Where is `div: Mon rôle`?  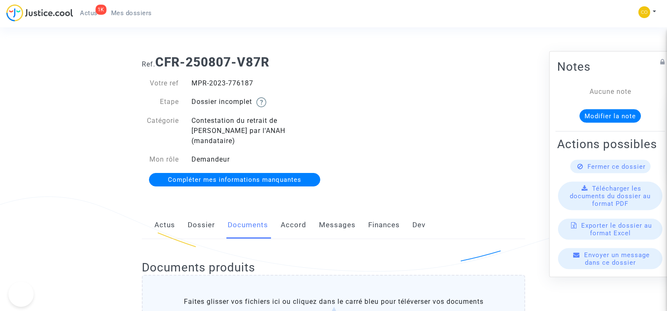 div: Mon rôle is located at coordinates (160, 159).